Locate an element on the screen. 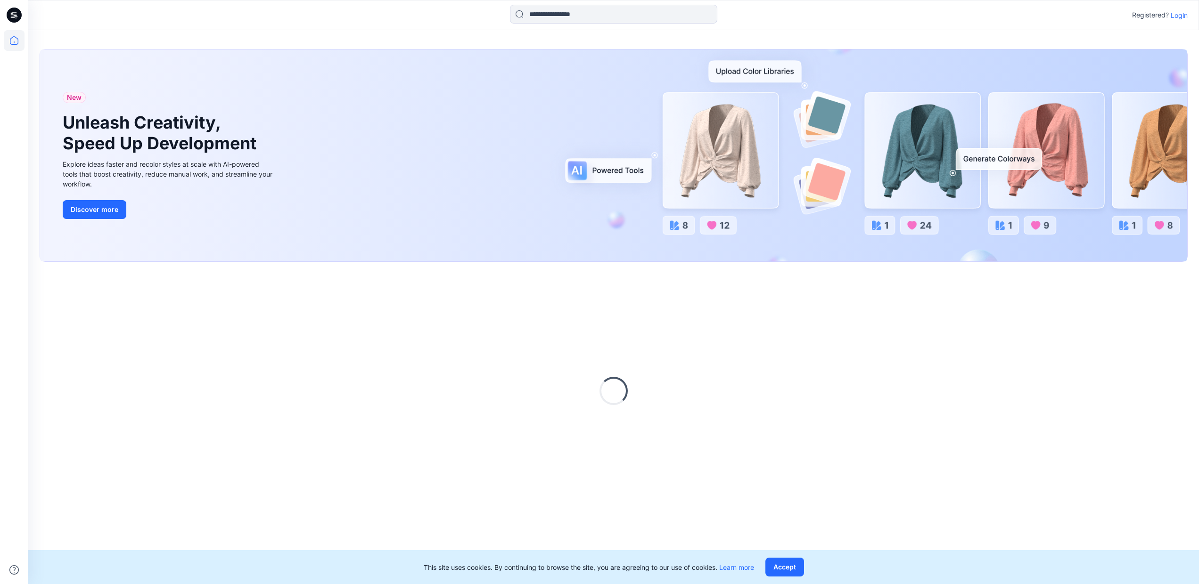  a: Discover more is located at coordinates (169, 210).